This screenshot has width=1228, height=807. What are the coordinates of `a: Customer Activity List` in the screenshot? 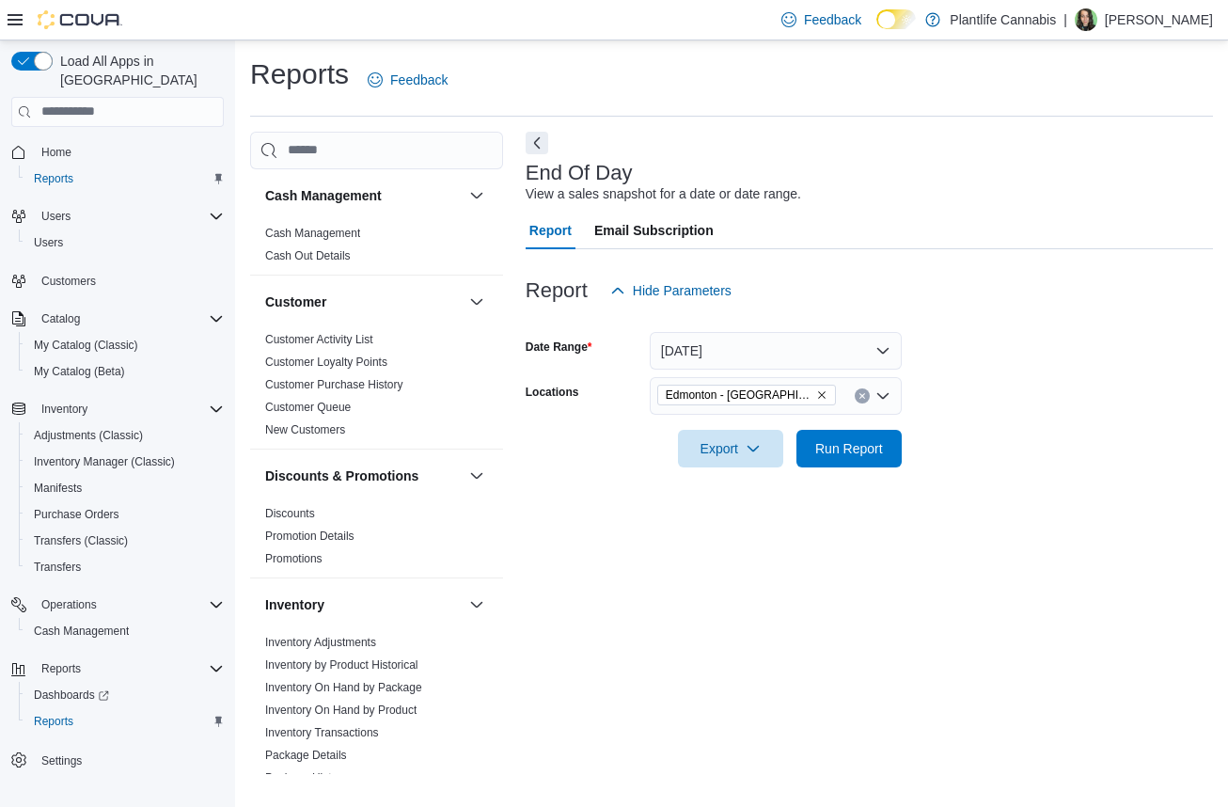 It's located at (319, 339).